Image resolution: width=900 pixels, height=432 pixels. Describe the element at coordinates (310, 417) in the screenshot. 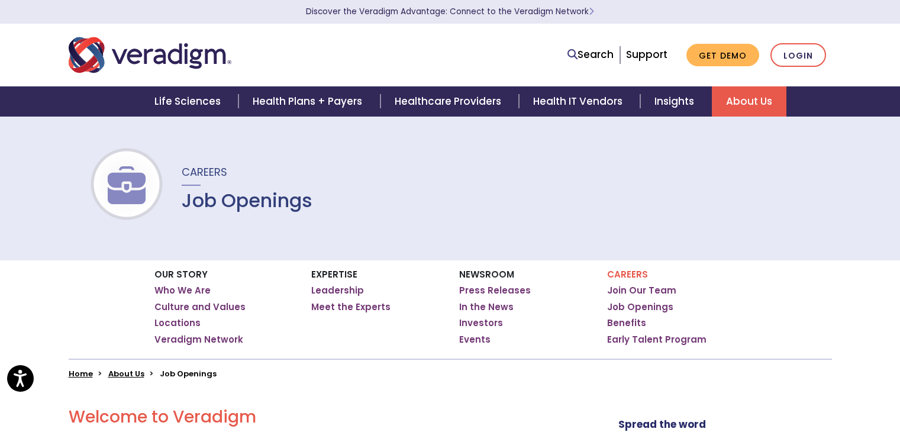

I see `h2: Welcome to Veradigm` at that location.